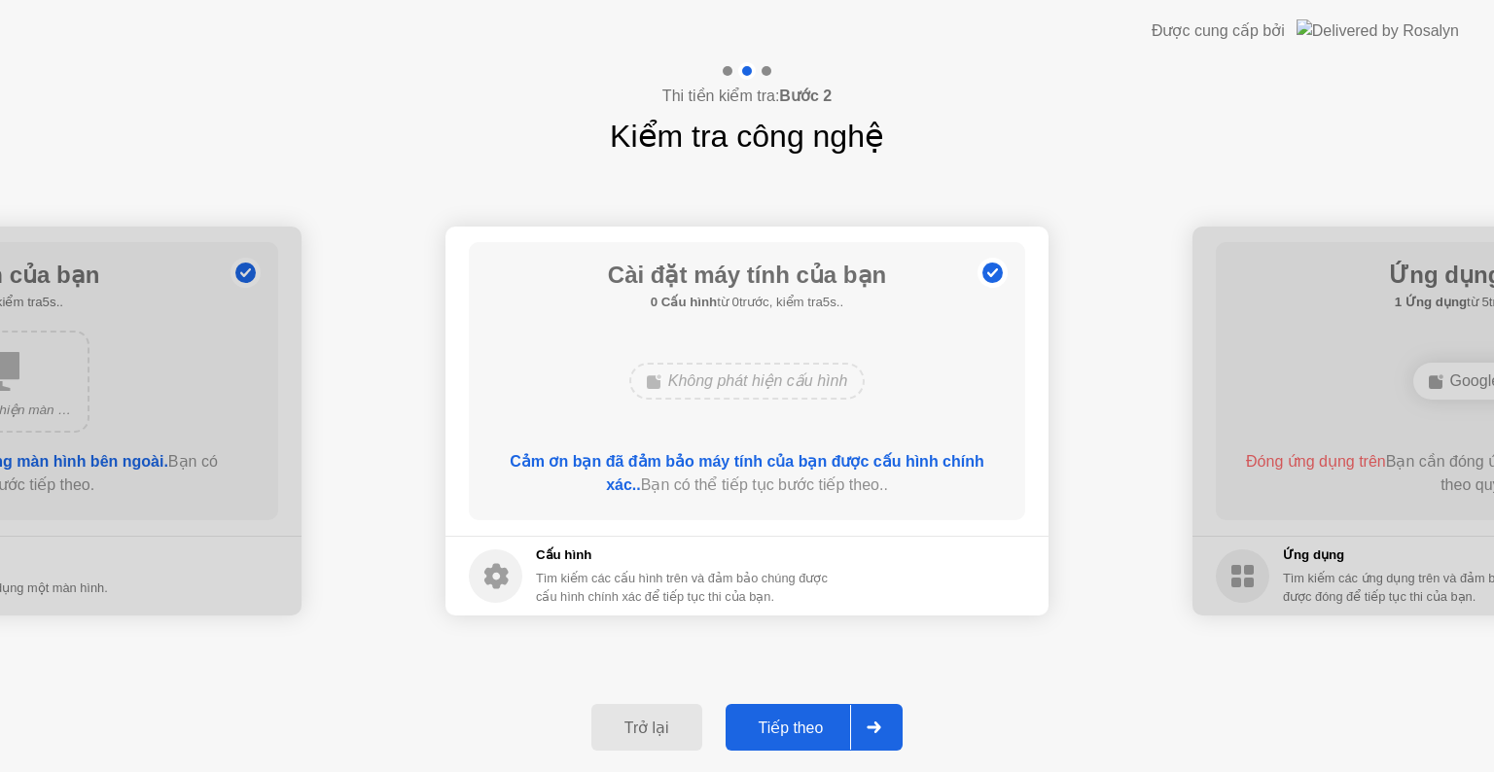 Image resolution: width=1494 pixels, height=772 pixels. What do you see at coordinates (805, 95) in the screenshot?
I see `b: Bước 2` at bounding box center [805, 95].